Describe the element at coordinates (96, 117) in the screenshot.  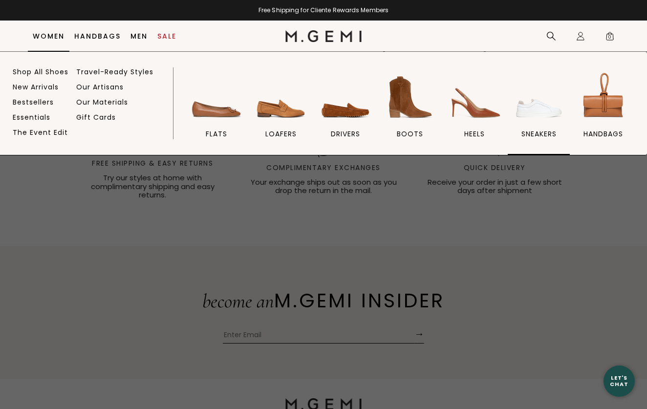
I see `a: Gift Cards` at that location.